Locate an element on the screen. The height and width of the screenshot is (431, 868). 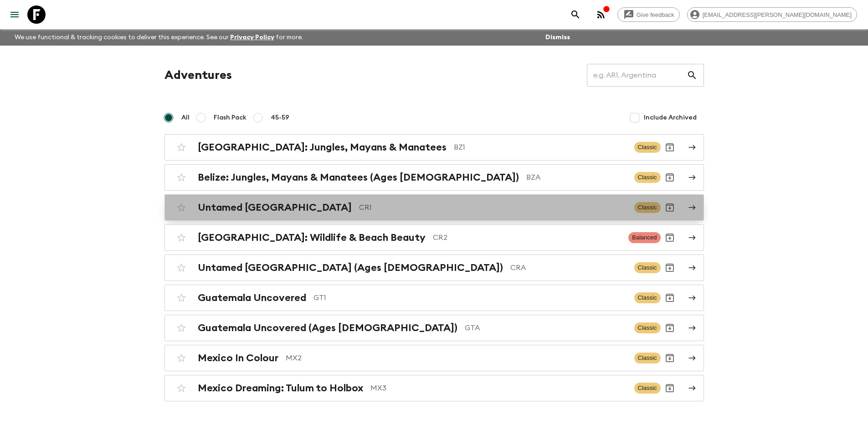
h2: Mexico In Colour is located at coordinates (238, 358).